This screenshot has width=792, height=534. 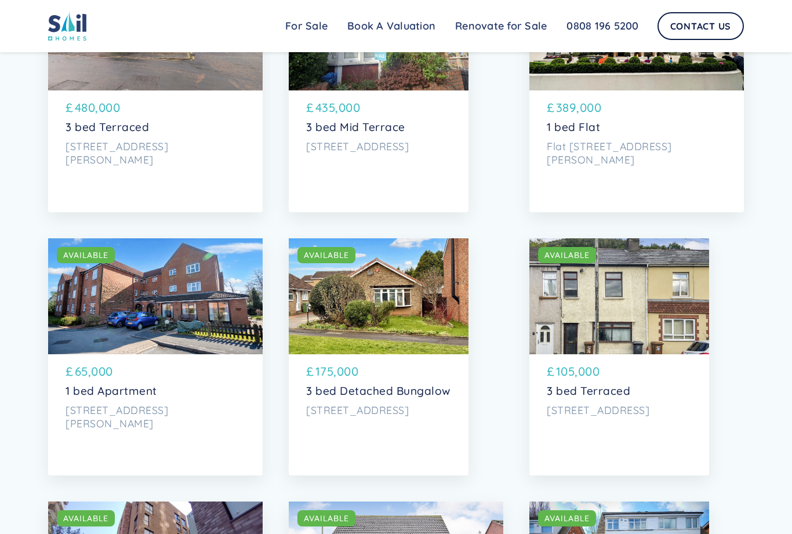 What do you see at coordinates (338, 108) in the screenshot?
I see `p: 435,000` at bounding box center [338, 108].